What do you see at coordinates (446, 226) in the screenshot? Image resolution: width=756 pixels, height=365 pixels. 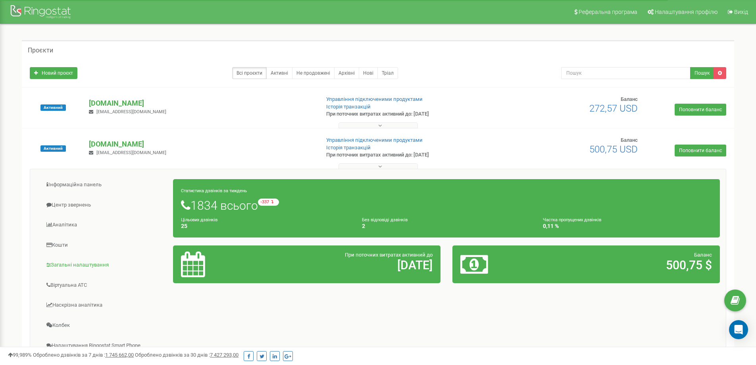 I see `h4: 2` at bounding box center [446, 226].